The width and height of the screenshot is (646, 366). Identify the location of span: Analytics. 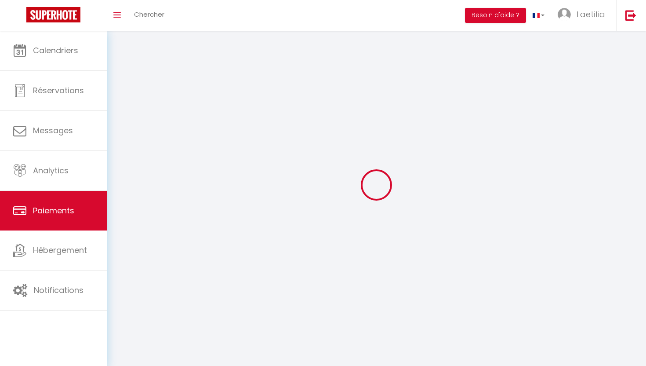
(51, 170).